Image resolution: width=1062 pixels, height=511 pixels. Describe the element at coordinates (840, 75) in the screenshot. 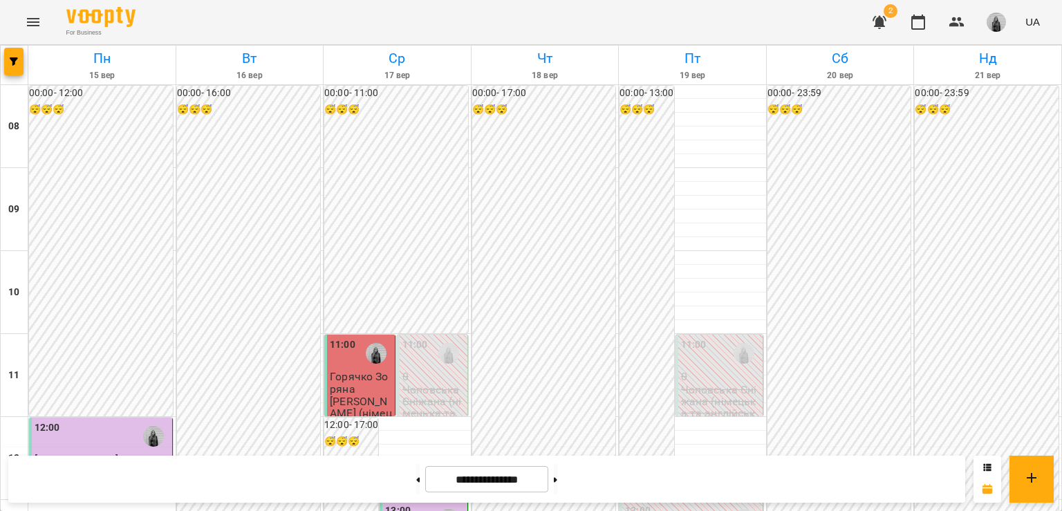

I see `h6: 20 вер` at that location.